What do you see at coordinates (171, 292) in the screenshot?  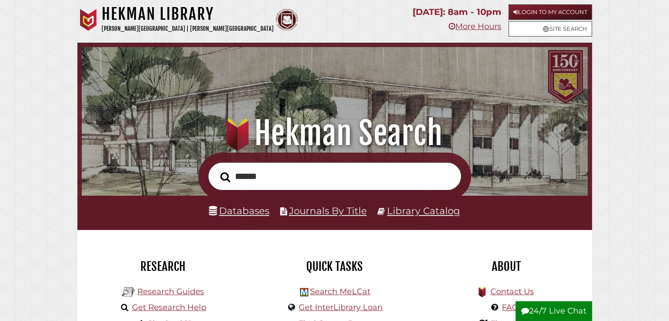 I see `a: Research Guides` at bounding box center [171, 292].